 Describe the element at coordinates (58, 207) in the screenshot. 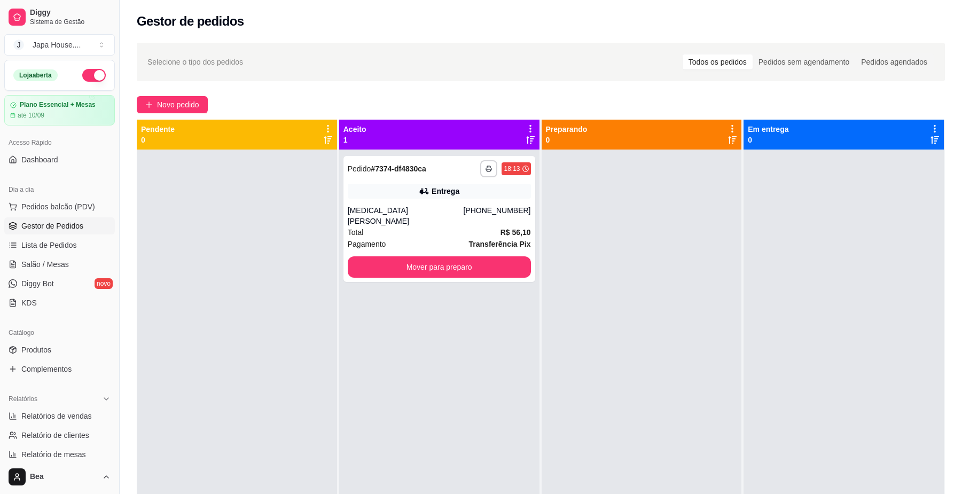

I see `span: Pedidos balcão (PDV)` at that location.